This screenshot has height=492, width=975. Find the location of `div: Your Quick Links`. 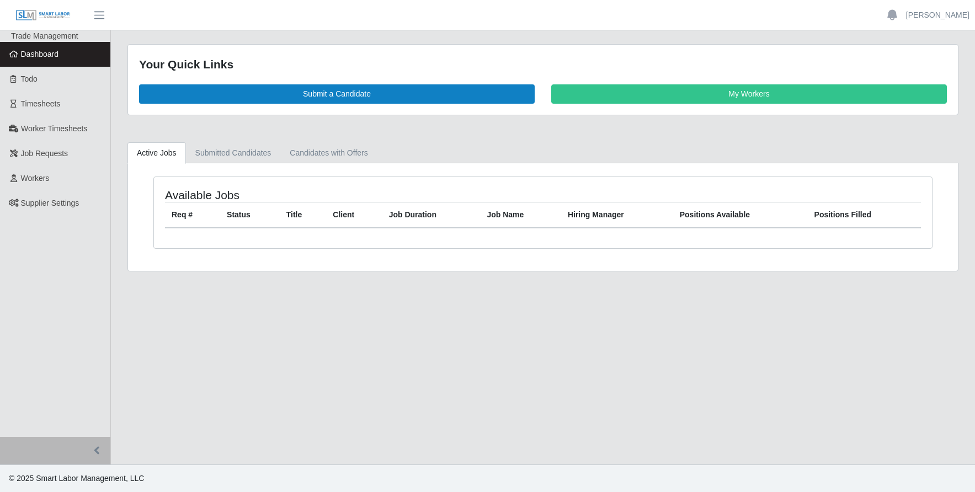

div: Your Quick Links is located at coordinates (543, 65).